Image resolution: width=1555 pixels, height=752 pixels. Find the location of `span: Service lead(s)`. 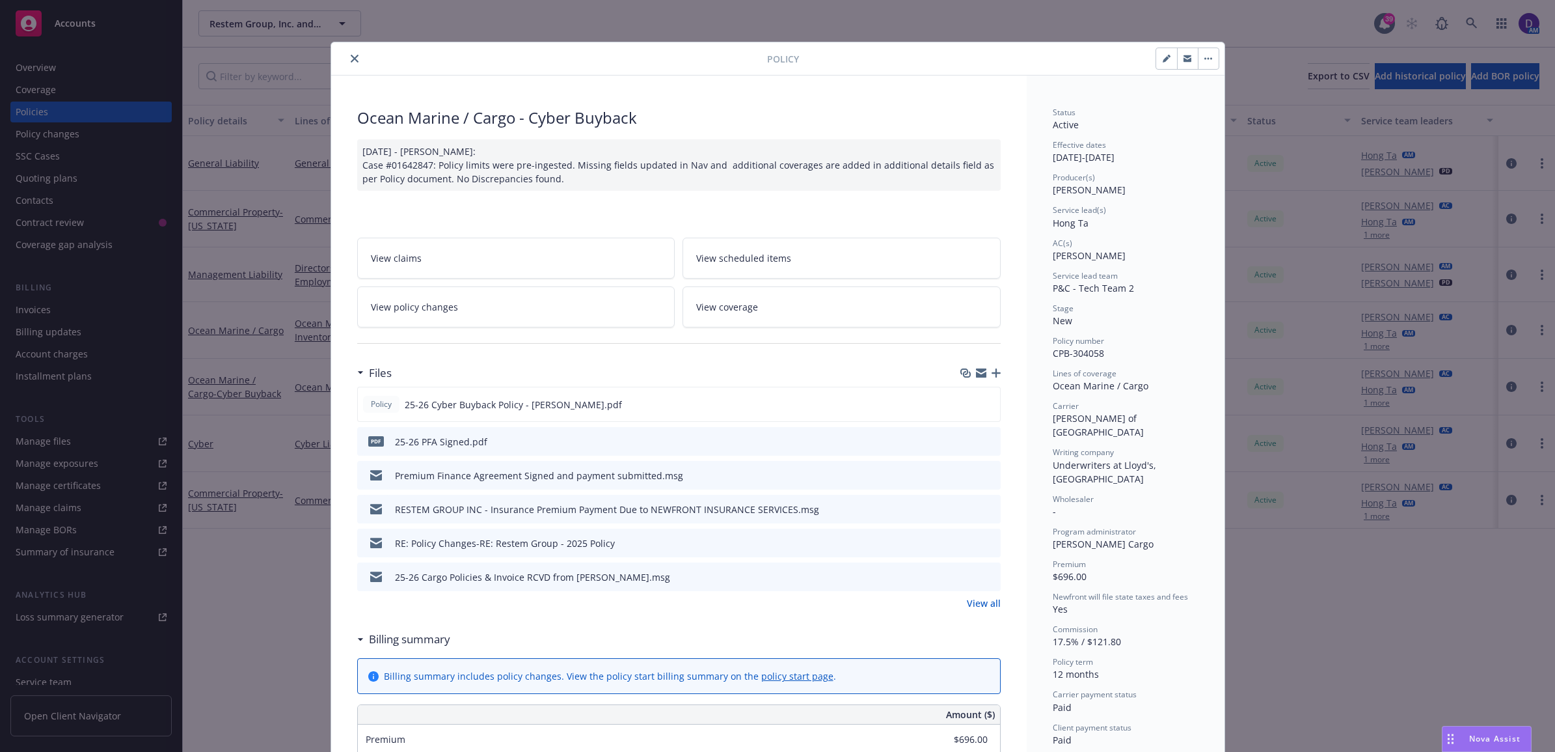

span: Service lead(s) is located at coordinates (1080, 210).